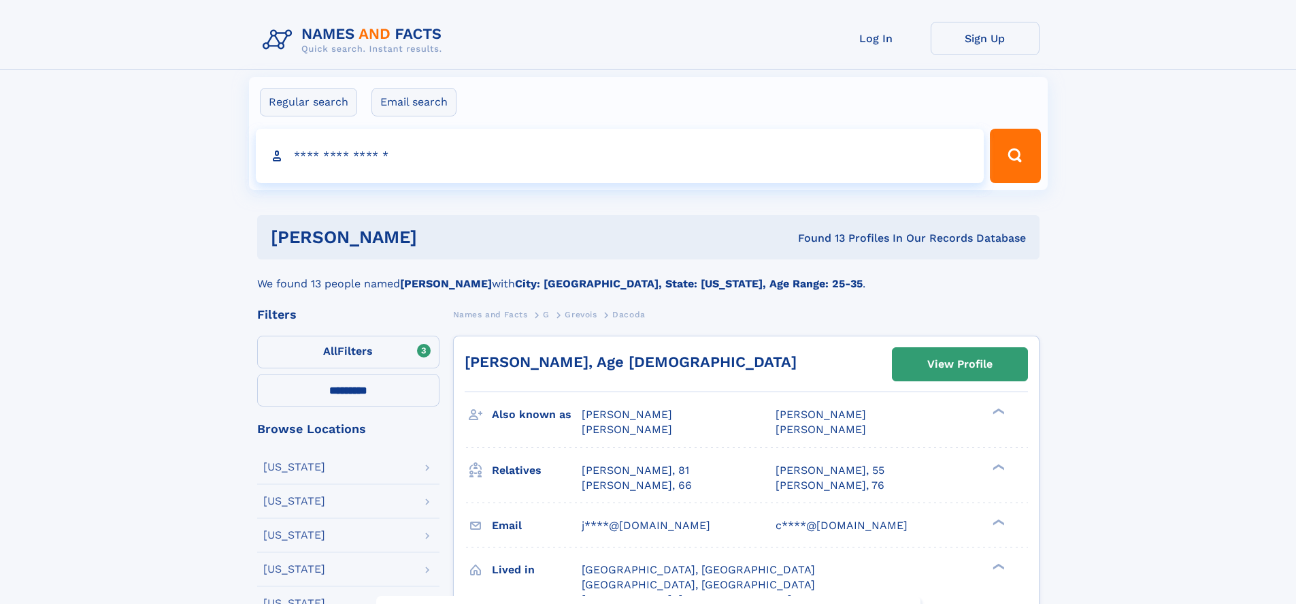 Image resolution: width=1296 pixels, height=604 pixels. Describe the element at coordinates (546, 314) in the screenshot. I see `a: G` at that location.